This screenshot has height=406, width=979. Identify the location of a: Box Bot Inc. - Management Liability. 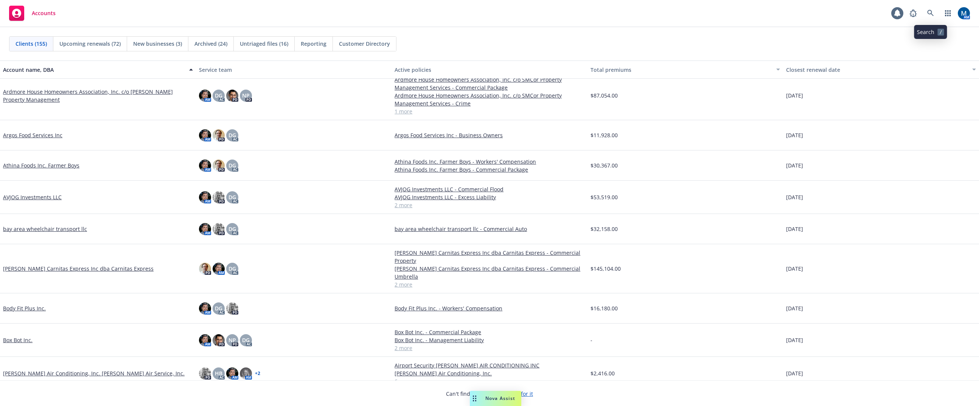
(490, 340).